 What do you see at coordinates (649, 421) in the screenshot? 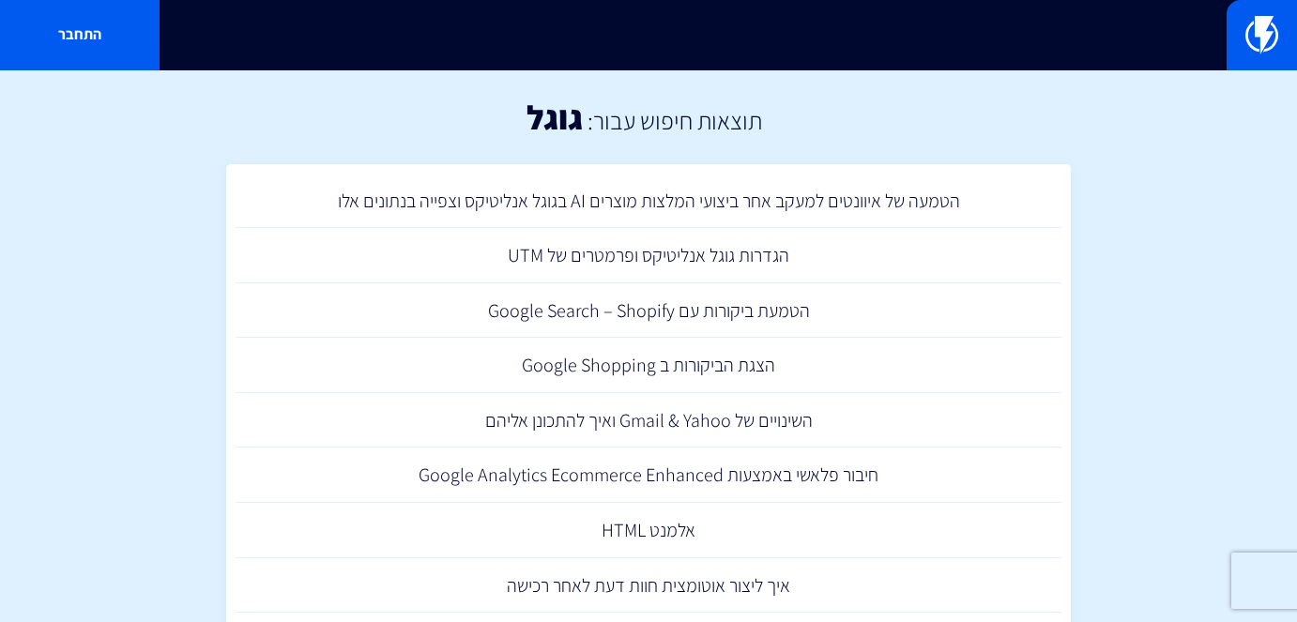
I see `a: השינויים של Gmail & Yahoo ואיך להתכונן אליהם` at bounding box center [649, 421].